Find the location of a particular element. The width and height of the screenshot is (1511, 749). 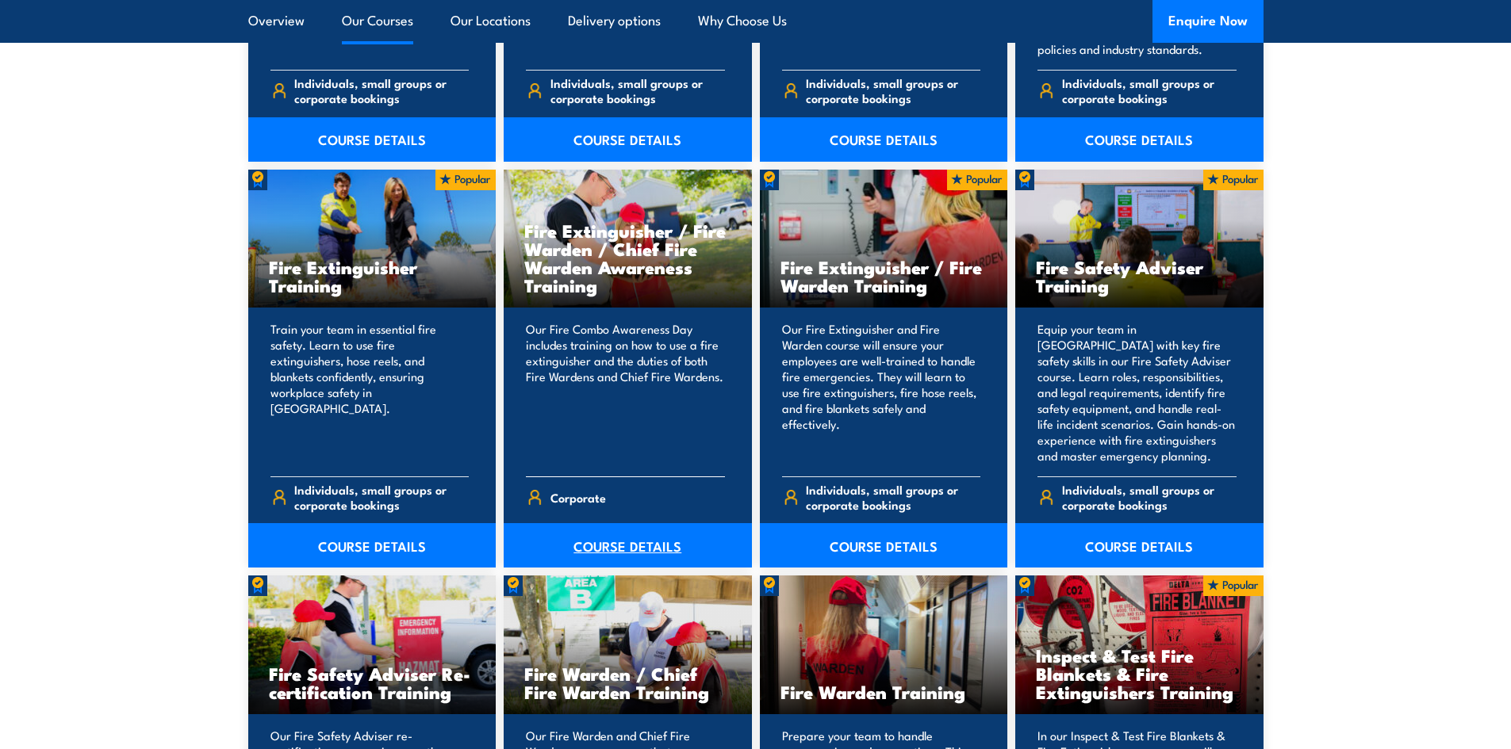

p: Our Fire Combo Awareness Day includes training on how to use a fire extinguisher and the duties o... is located at coordinates (625, 393).